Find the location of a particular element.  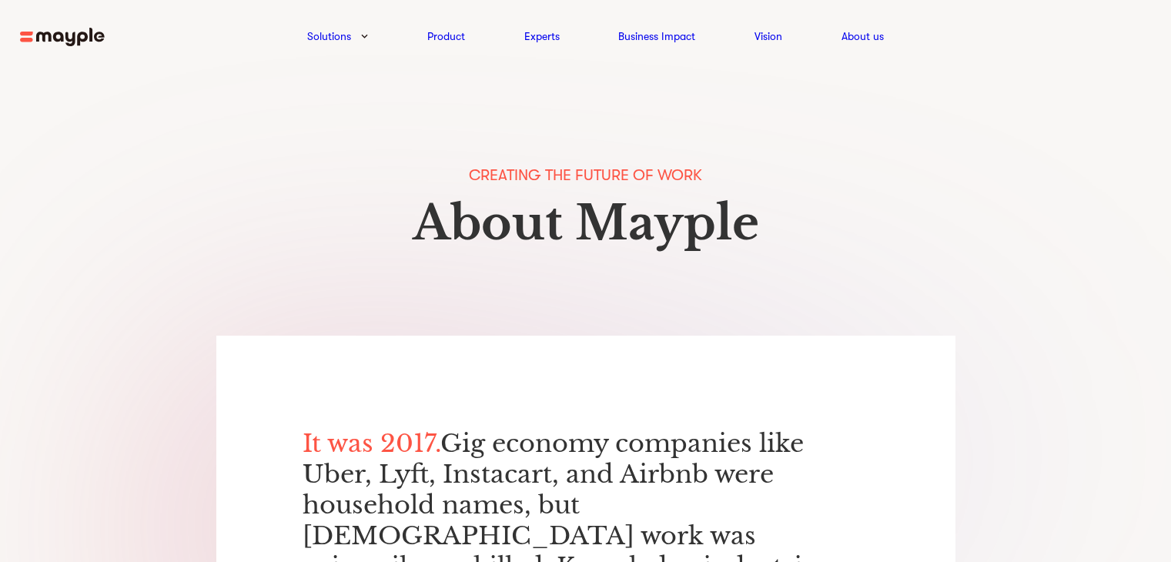

a: Solutions is located at coordinates (329, 36).